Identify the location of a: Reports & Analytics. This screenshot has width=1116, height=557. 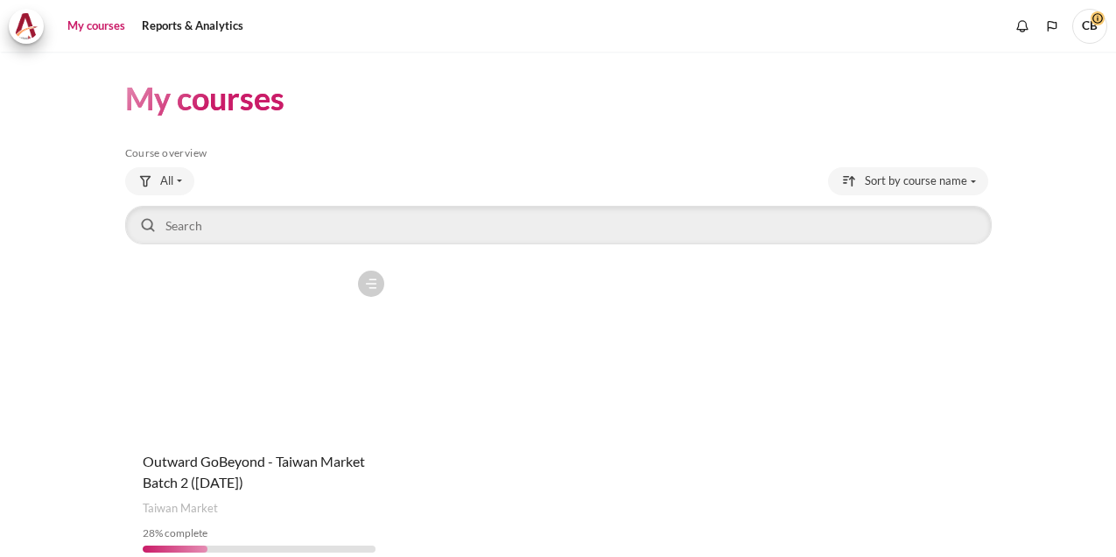
(193, 26).